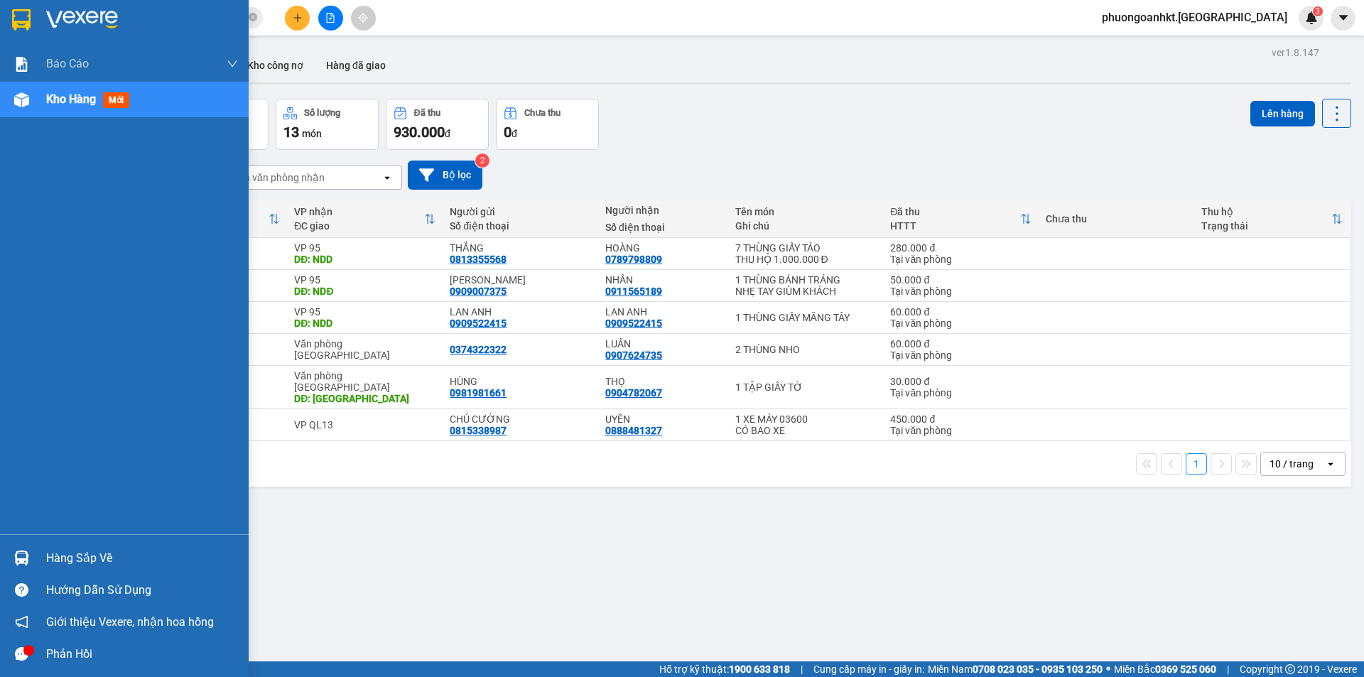  I want to click on div: Ghi chú, so click(806, 226).